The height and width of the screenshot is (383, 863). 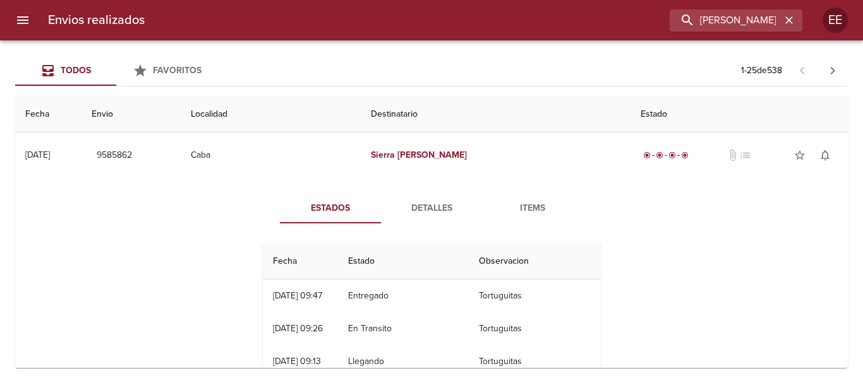 What do you see at coordinates (733, 155) in the screenshot?
I see `span: No tiene documentos adjuntos` at bounding box center [733, 155].